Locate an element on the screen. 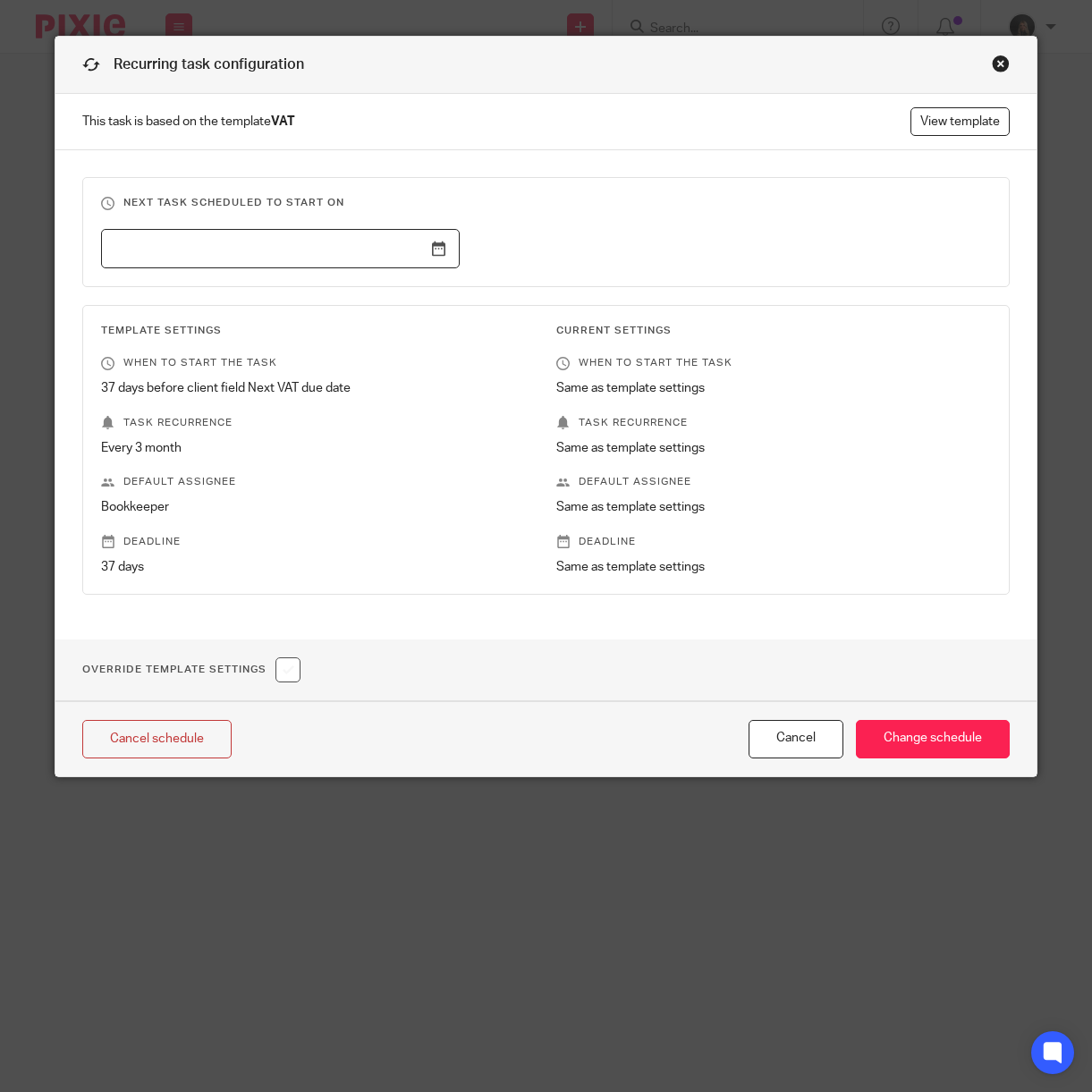 The height and width of the screenshot is (1092, 1092). strong: VAT is located at coordinates (283, 122).